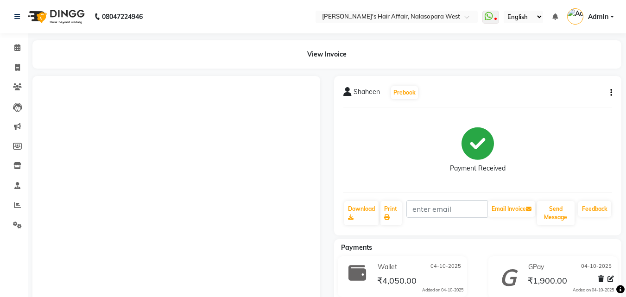  What do you see at coordinates (122, 17) in the screenshot?
I see `b: 08047224946` at bounding box center [122, 17].